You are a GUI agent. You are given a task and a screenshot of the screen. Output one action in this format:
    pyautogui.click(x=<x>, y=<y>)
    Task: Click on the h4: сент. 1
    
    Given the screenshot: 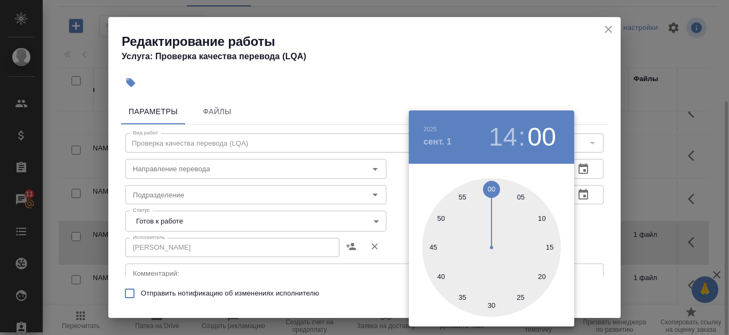 What is the action you would take?
    pyautogui.click(x=438, y=142)
    